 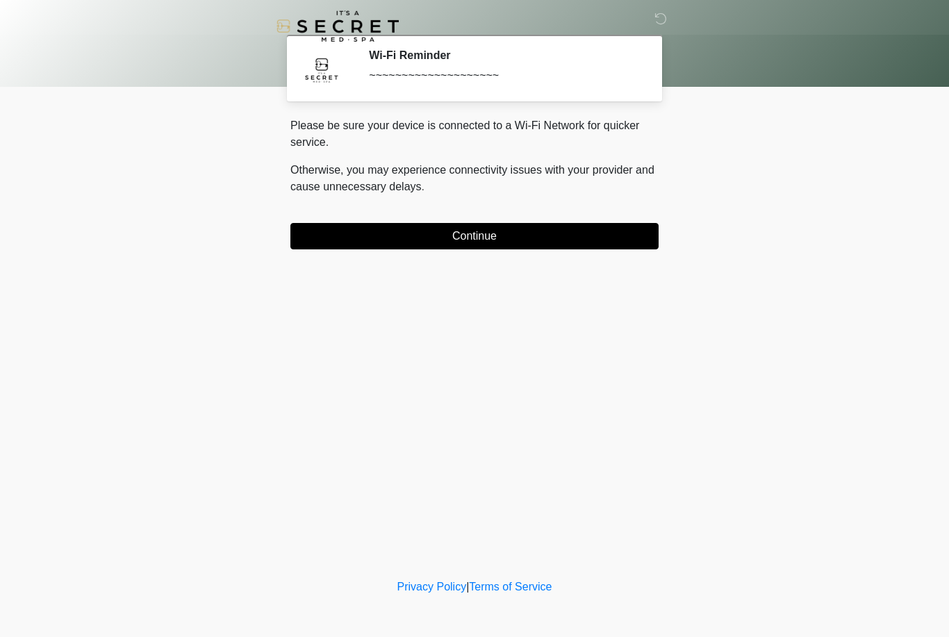 I want to click on img: Agent Avatar, so click(x=322, y=69).